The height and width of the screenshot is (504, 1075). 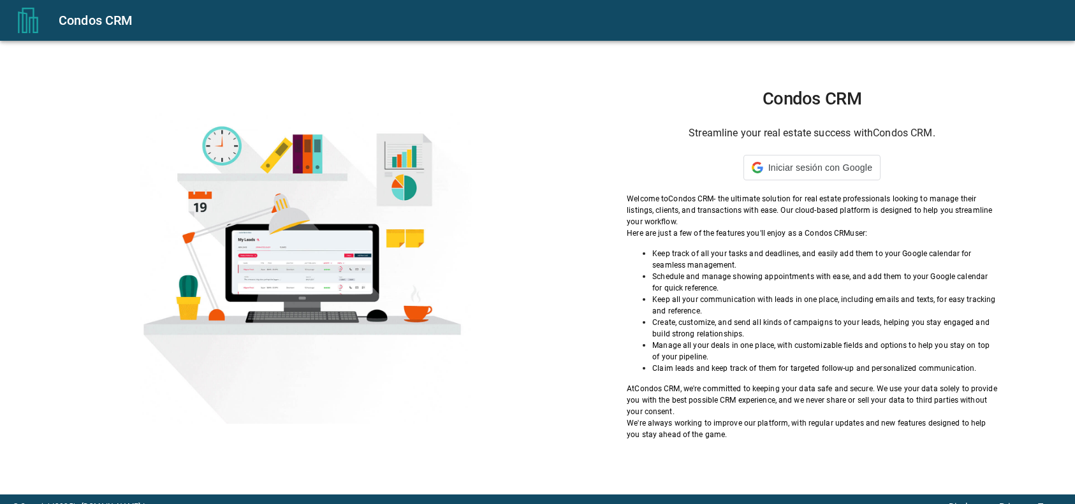 I want to click on p: We're always working to improve our platform, with regular updates and new features designed to h..., so click(x=812, y=429).